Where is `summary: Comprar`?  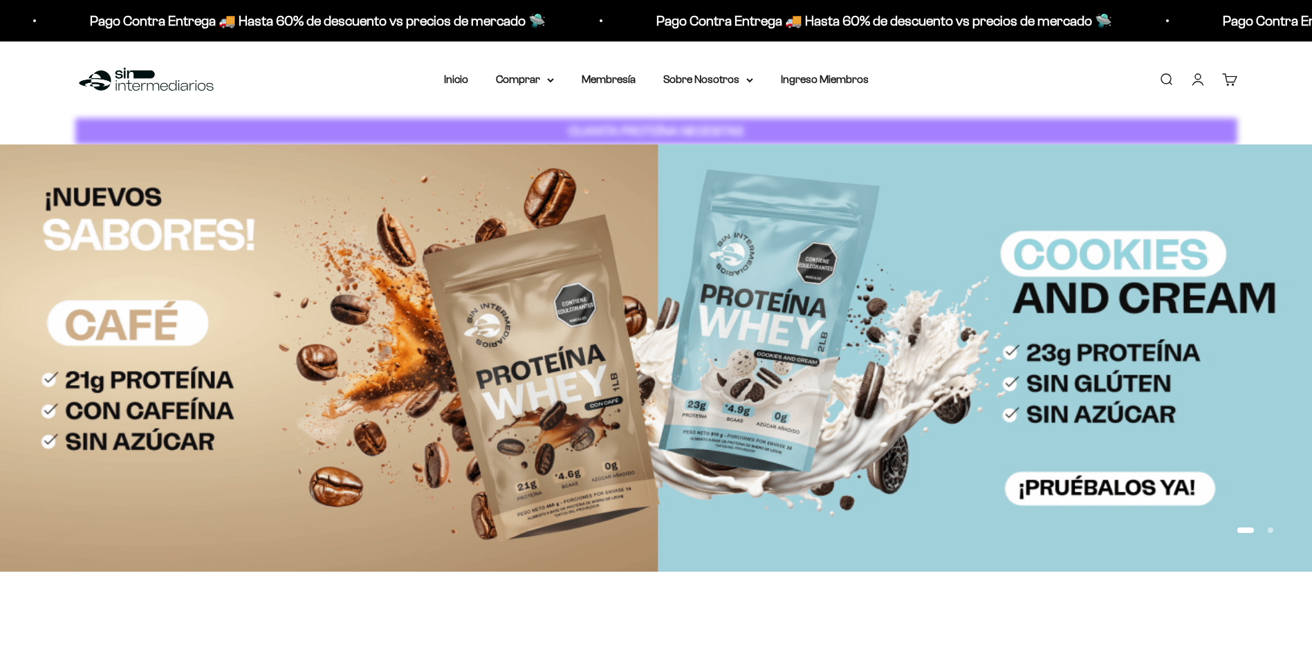 summary: Comprar is located at coordinates (525, 80).